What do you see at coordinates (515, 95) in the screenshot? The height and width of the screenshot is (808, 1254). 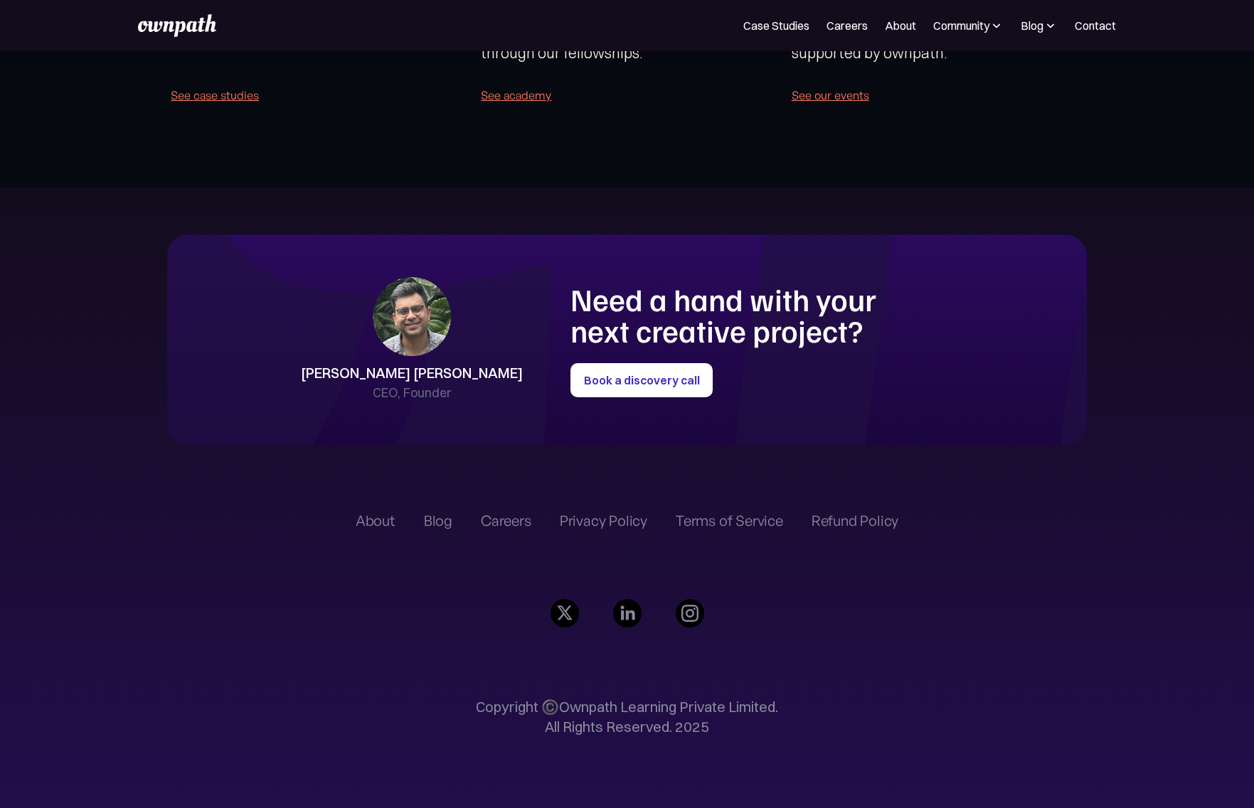 I see `a: See academy` at bounding box center [515, 95].